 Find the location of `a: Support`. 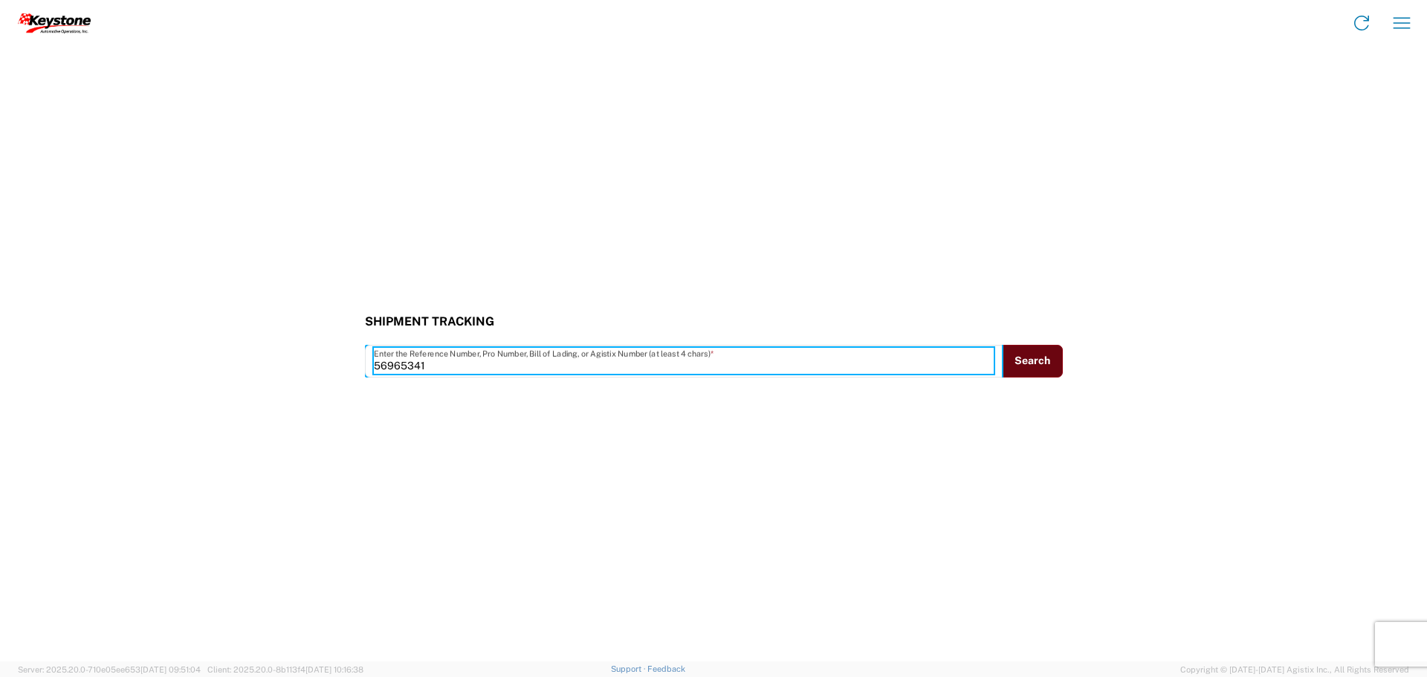

a: Support is located at coordinates (629, 669).